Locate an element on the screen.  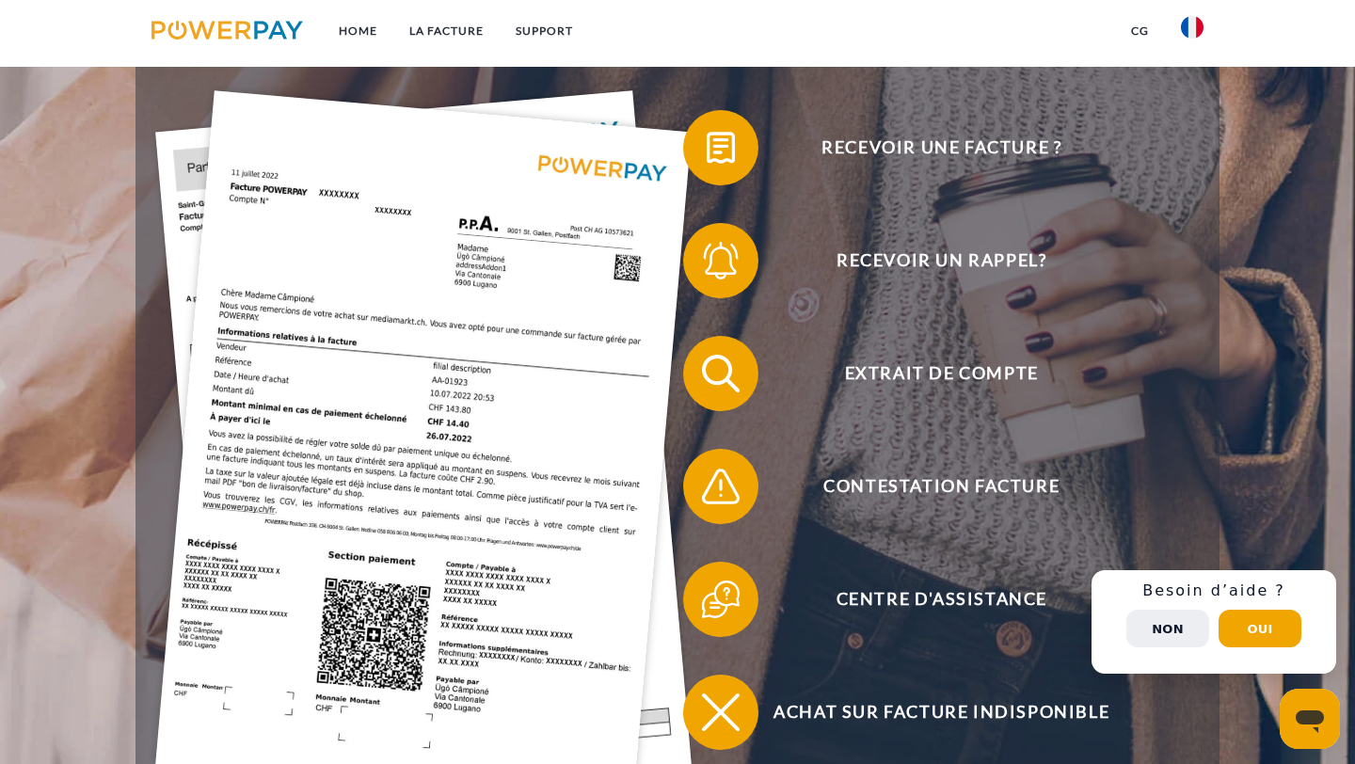
h3: Besoin d’aide ? is located at coordinates (1213, 591).